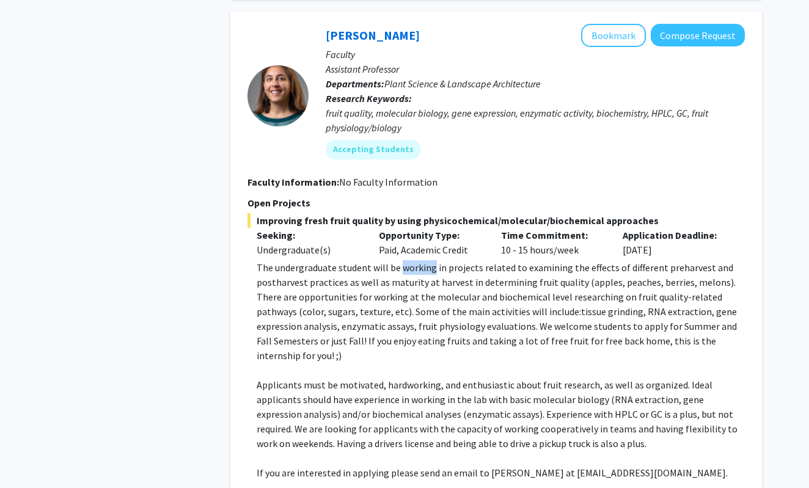  Describe the element at coordinates (698, 35) in the screenshot. I see `button: Compose Request to Macarena Farcuh Yuri` at that location.